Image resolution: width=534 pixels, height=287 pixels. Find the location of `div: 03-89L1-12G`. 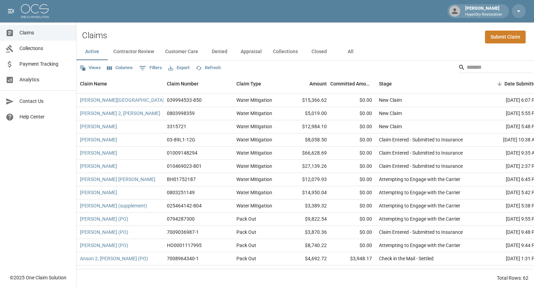

div: 03-89L1-12G is located at coordinates (181, 140).